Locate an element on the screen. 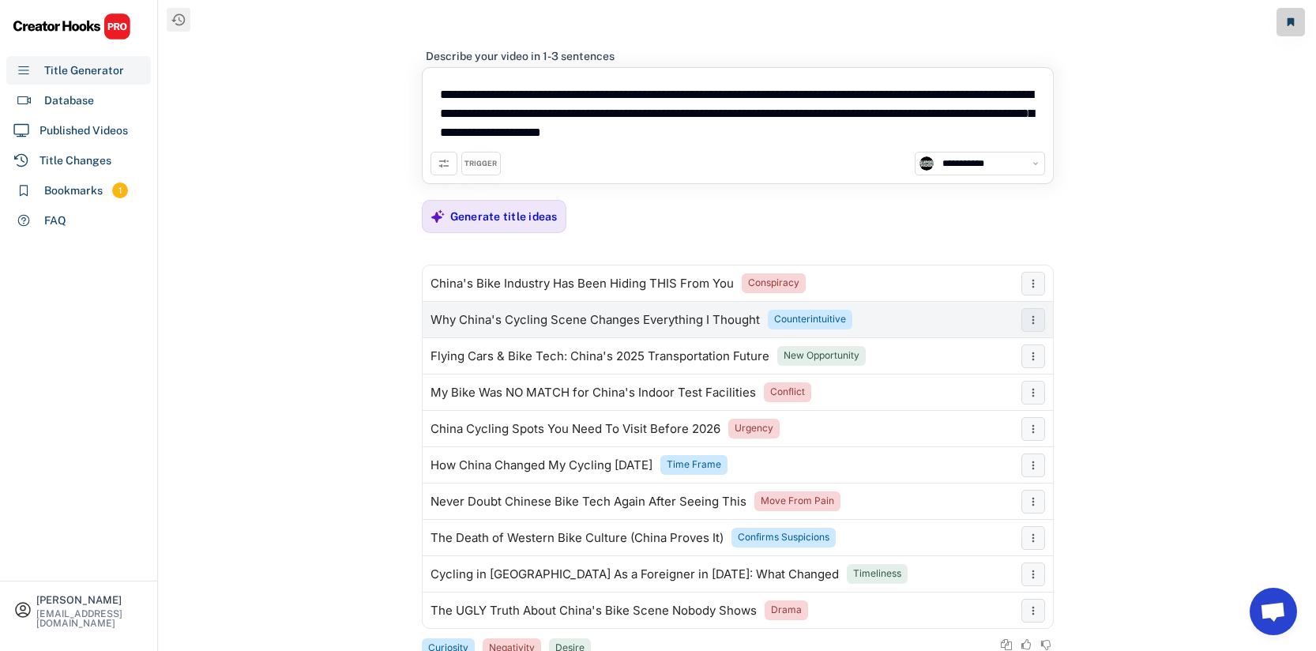 The height and width of the screenshot is (651, 1316). div: Urgency is located at coordinates (754, 428).